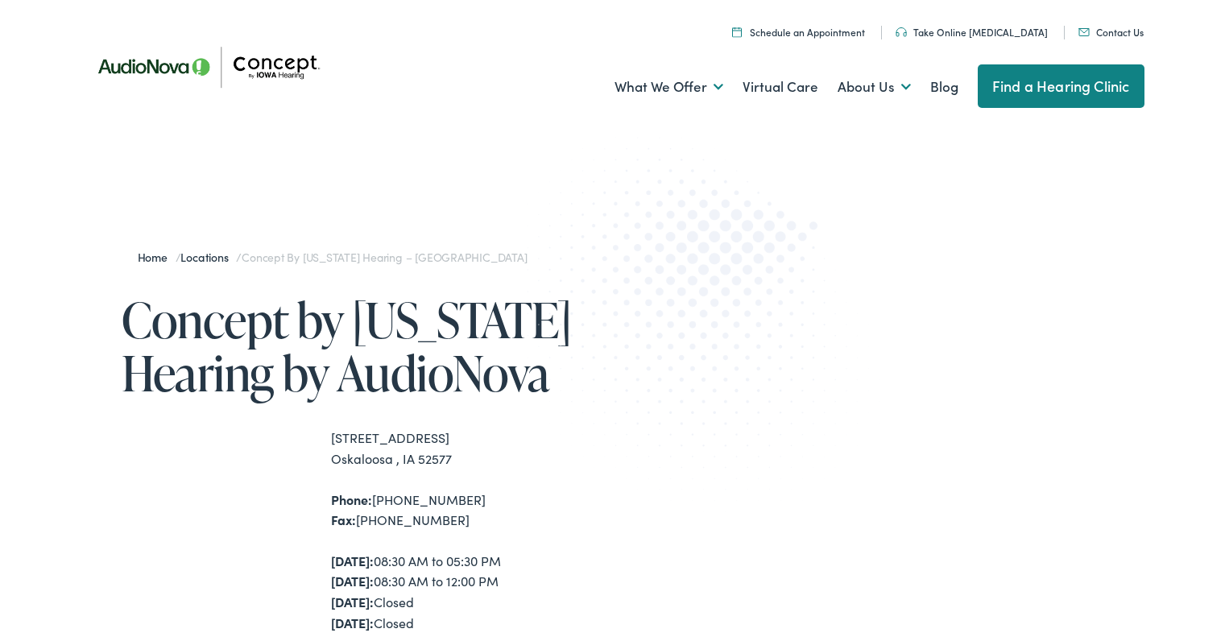 The image size is (1225, 637). I want to click on a: Schedule an Appointment, so click(798, 31).